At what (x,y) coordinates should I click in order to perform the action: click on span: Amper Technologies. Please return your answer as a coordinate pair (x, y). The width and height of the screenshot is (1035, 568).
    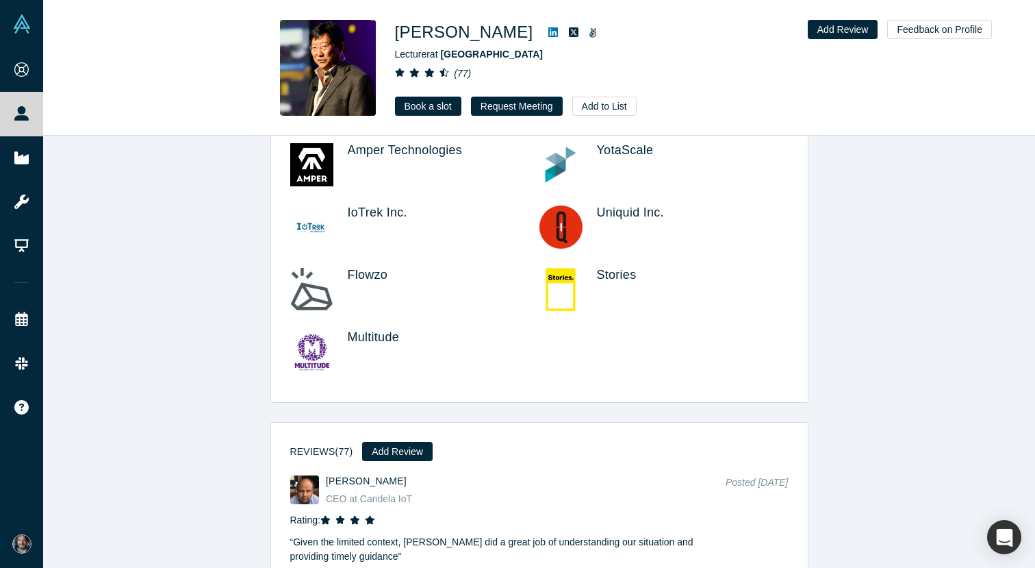
    Looking at the image, I should click on (405, 150).